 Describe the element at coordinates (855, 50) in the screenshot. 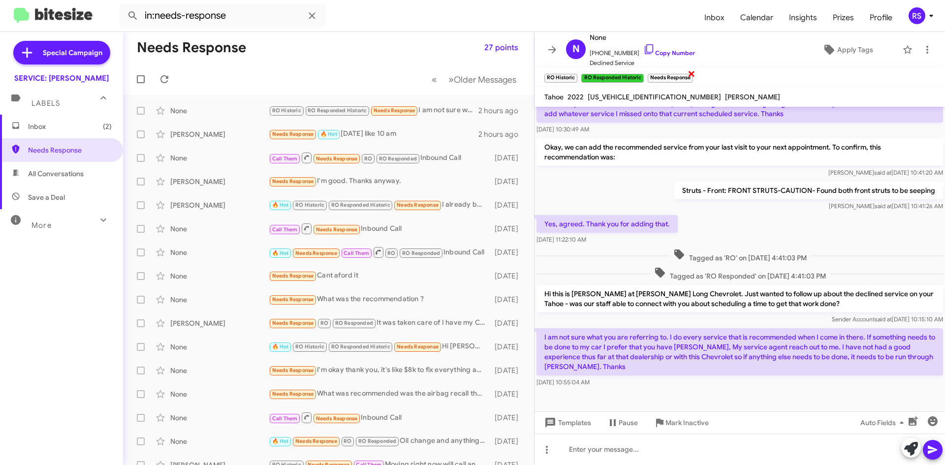

I see `span: Apply Tags` at that location.